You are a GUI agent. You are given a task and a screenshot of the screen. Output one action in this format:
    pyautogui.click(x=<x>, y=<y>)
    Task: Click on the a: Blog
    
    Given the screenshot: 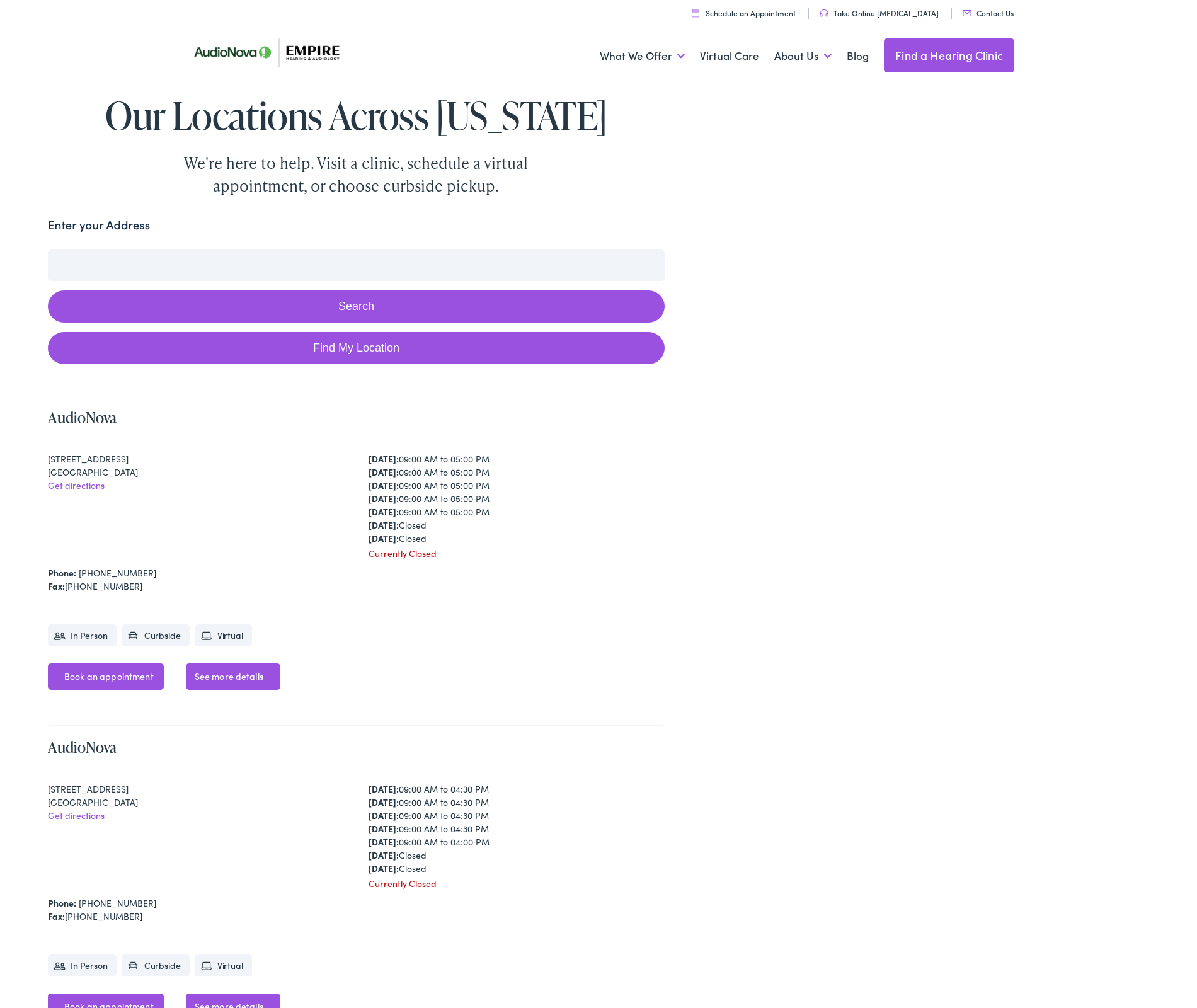 What is the action you would take?
    pyautogui.click(x=858, y=56)
    